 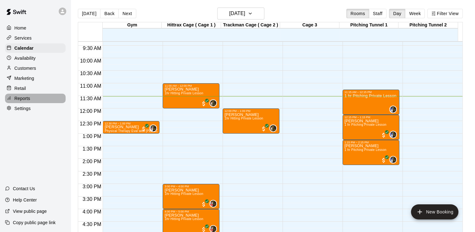 I want to click on button: Next, so click(x=127, y=13).